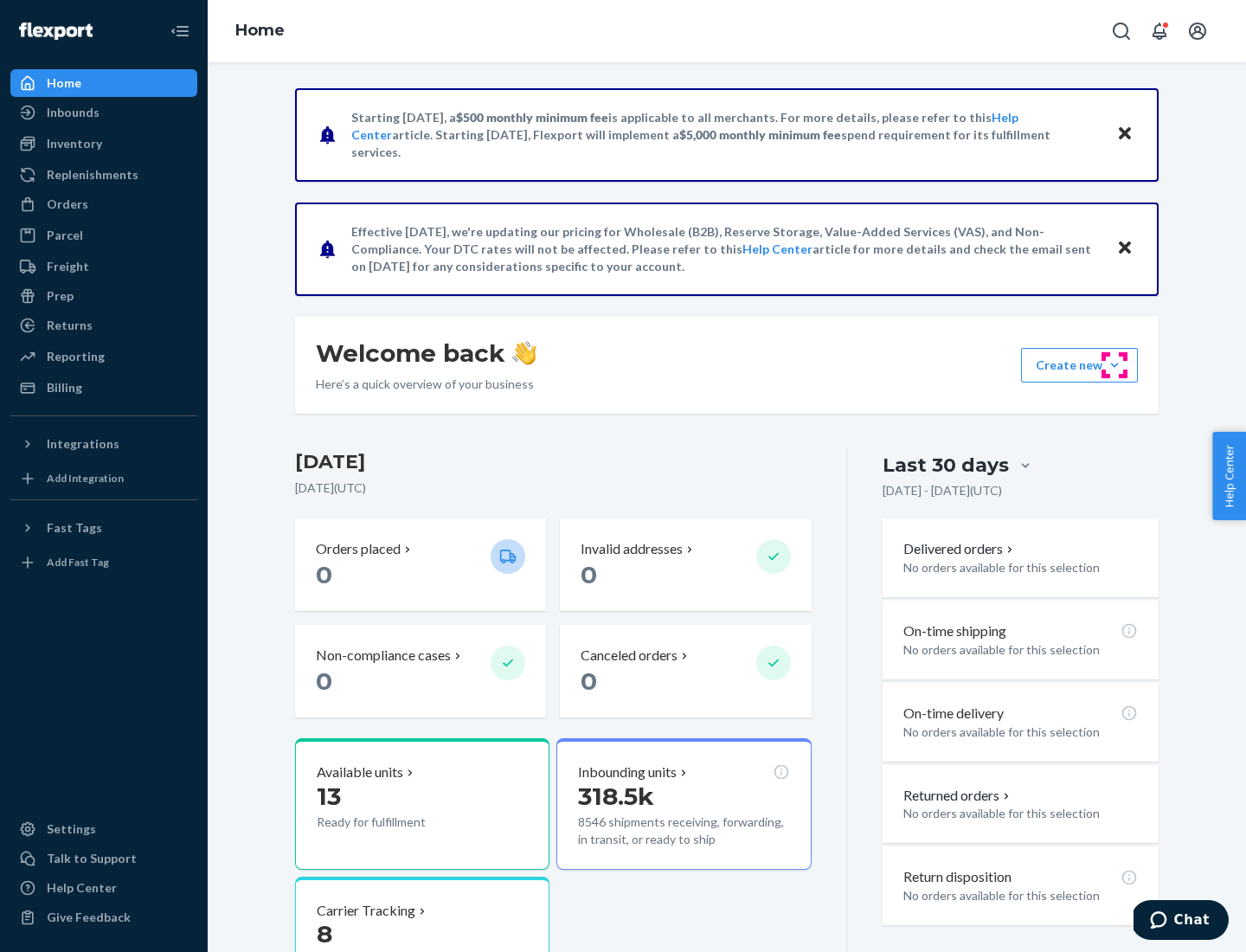 This screenshot has width=1246, height=952. I want to click on p: Canceled orders, so click(629, 655).